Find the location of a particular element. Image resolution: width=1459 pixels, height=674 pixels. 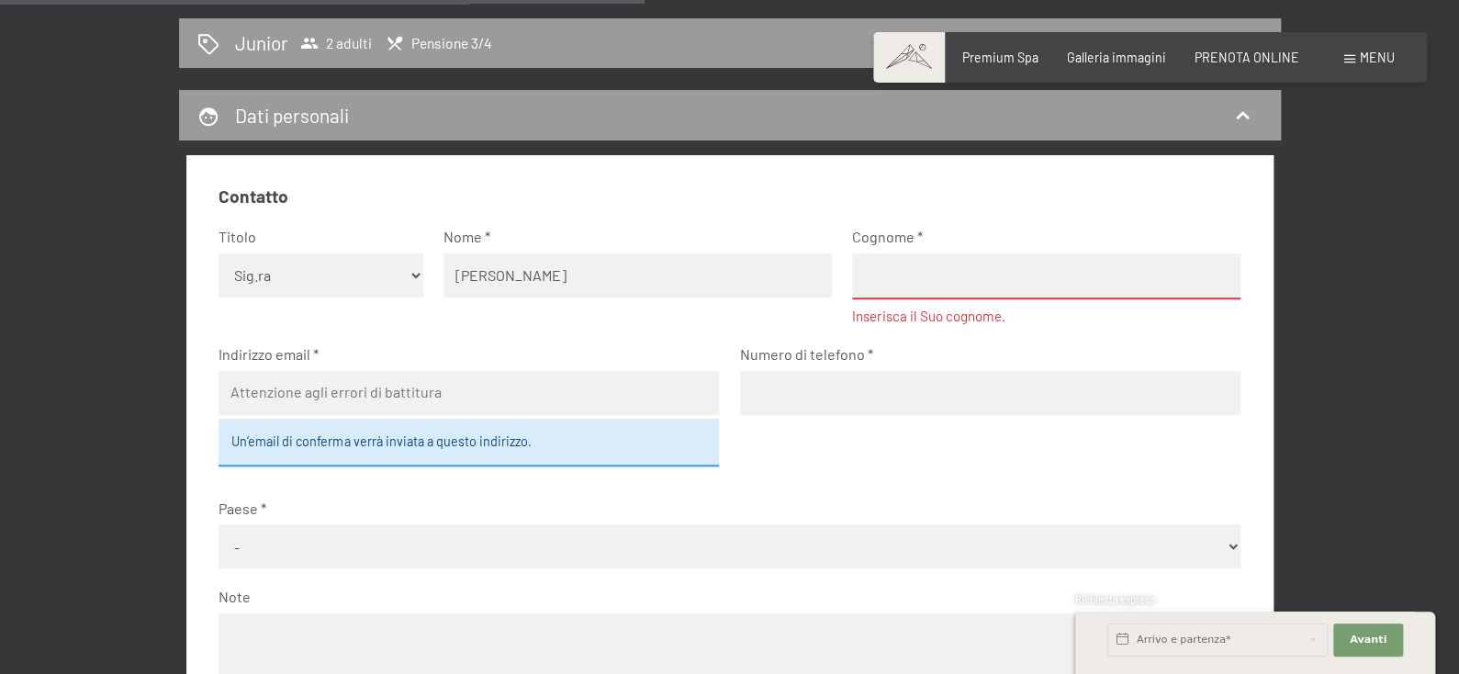

label: Indirizzo email is located at coordinates (461, 354).